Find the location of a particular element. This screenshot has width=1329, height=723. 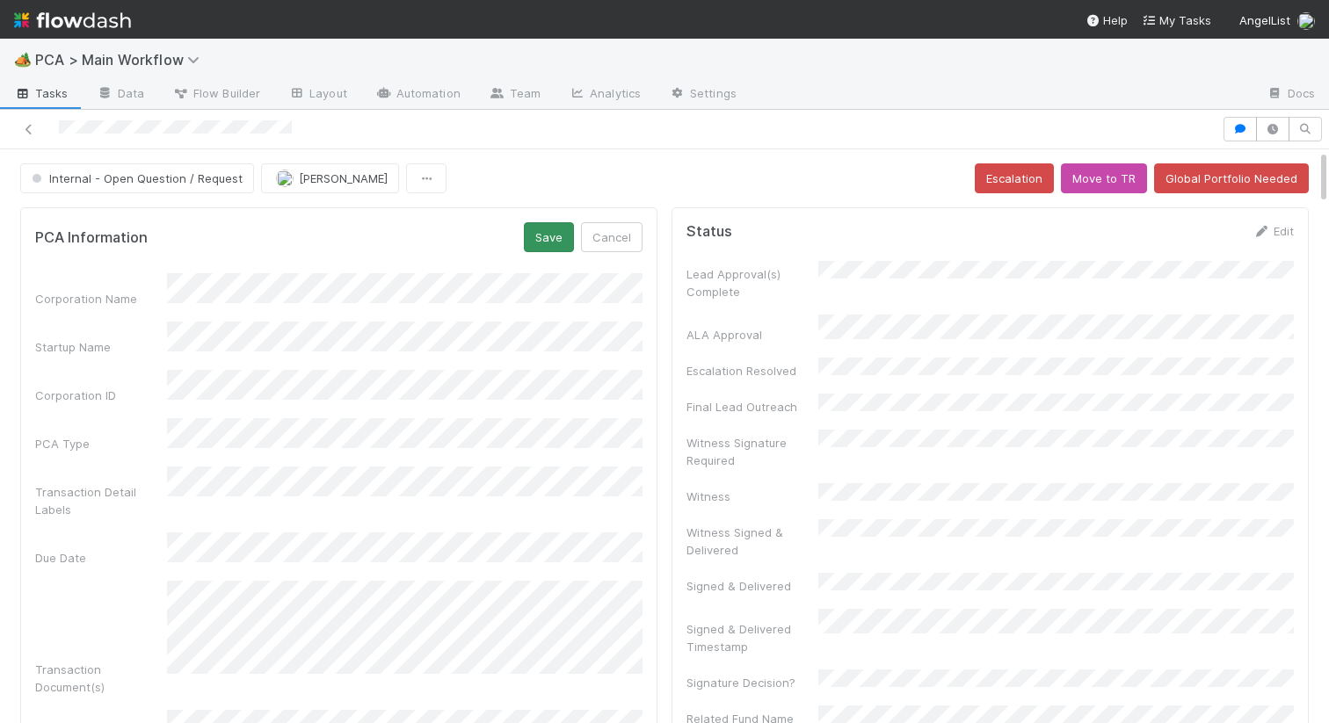

span: Tasks is located at coordinates (41, 93).